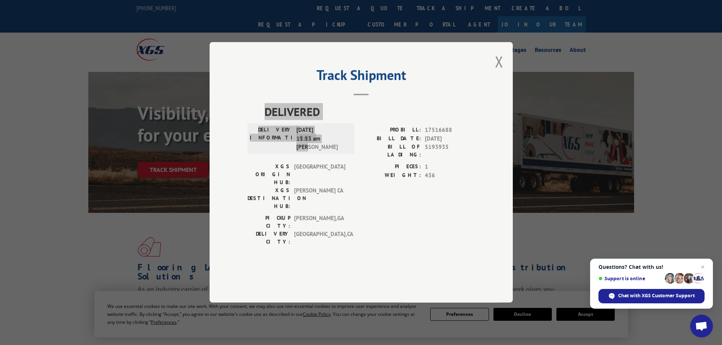 This screenshot has width=722, height=345. Describe the element at coordinates (361, 77) in the screenshot. I see `h2: Track Shipment` at that location.